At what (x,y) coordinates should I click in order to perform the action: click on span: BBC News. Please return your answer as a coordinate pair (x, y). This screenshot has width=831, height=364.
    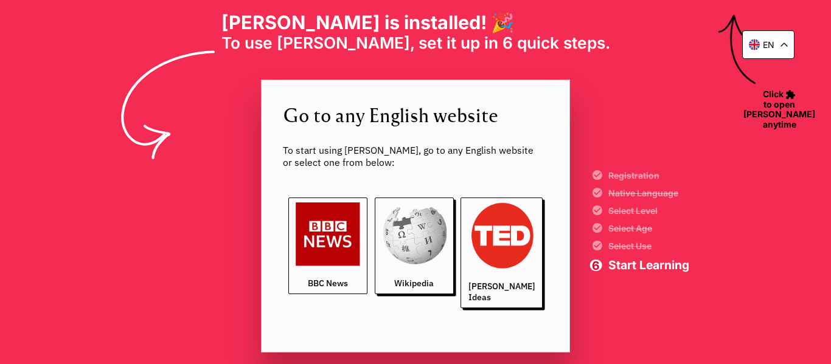
    Looking at the image, I should click on (328, 283).